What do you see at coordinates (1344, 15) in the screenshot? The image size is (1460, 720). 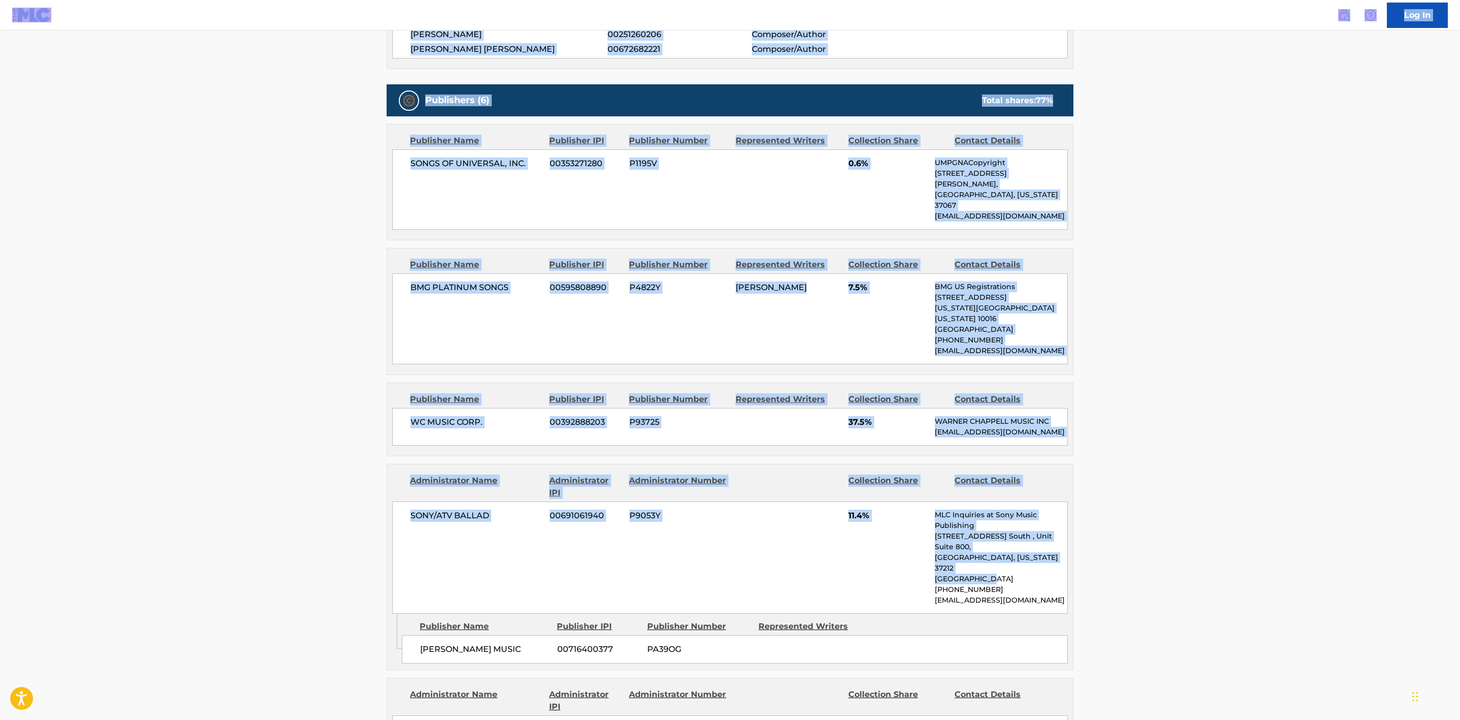 I see `img: search` at bounding box center [1344, 15].